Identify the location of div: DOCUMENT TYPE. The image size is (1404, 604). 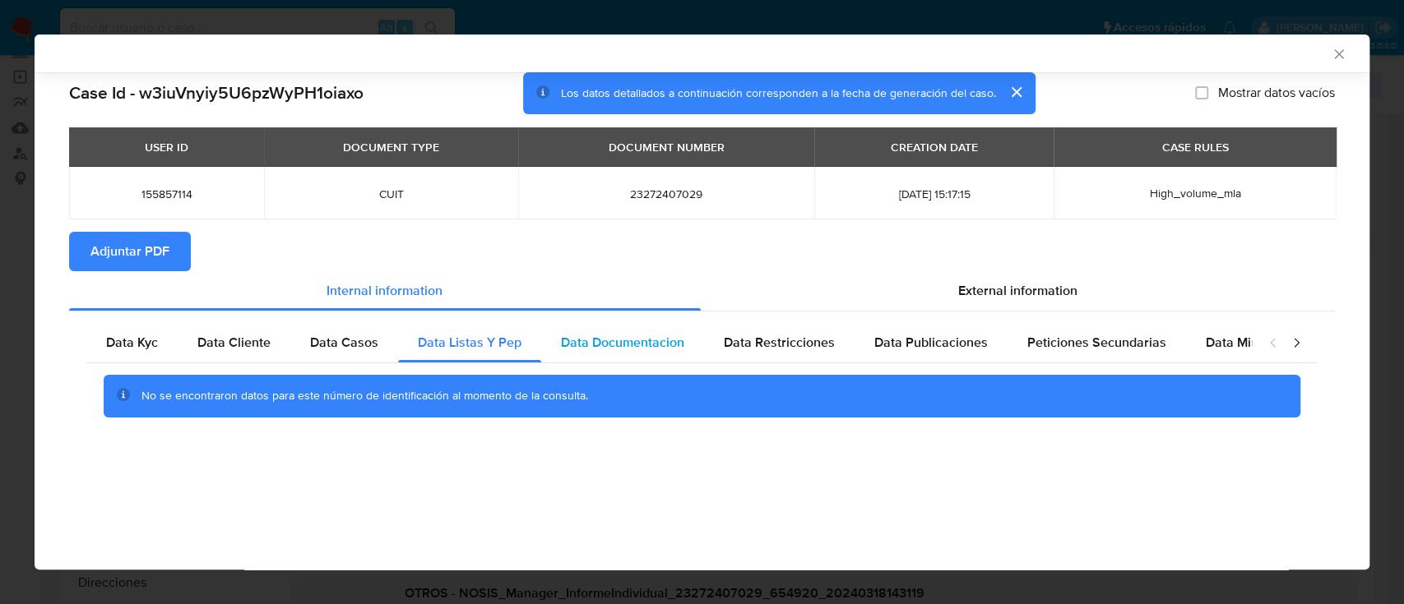
(391, 147).